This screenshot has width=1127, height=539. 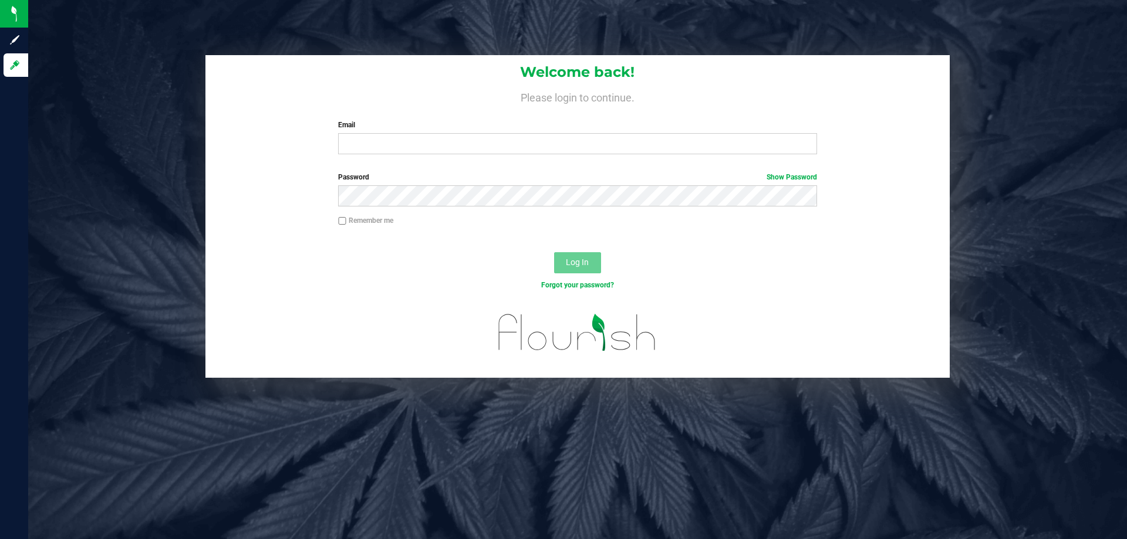 I want to click on a: Forgot your password?, so click(x=578, y=285).